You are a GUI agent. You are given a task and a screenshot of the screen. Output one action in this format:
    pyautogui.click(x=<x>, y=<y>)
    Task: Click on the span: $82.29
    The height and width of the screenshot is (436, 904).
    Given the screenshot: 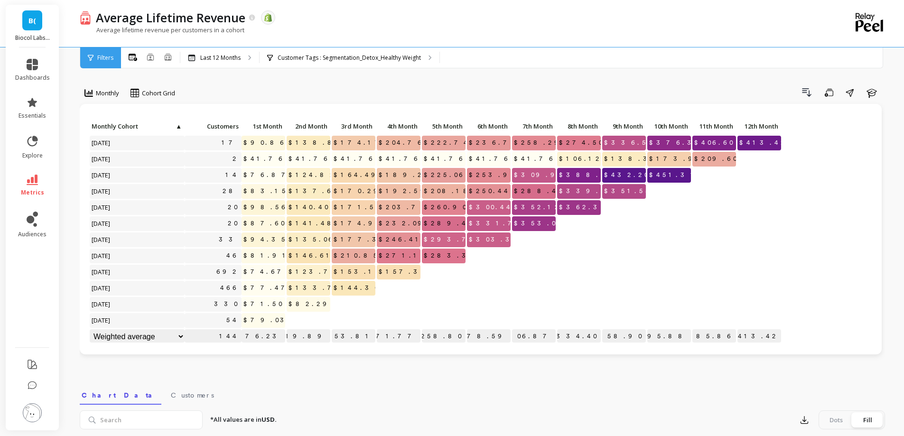 What is the action you would take?
    pyautogui.click(x=311, y=304)
    